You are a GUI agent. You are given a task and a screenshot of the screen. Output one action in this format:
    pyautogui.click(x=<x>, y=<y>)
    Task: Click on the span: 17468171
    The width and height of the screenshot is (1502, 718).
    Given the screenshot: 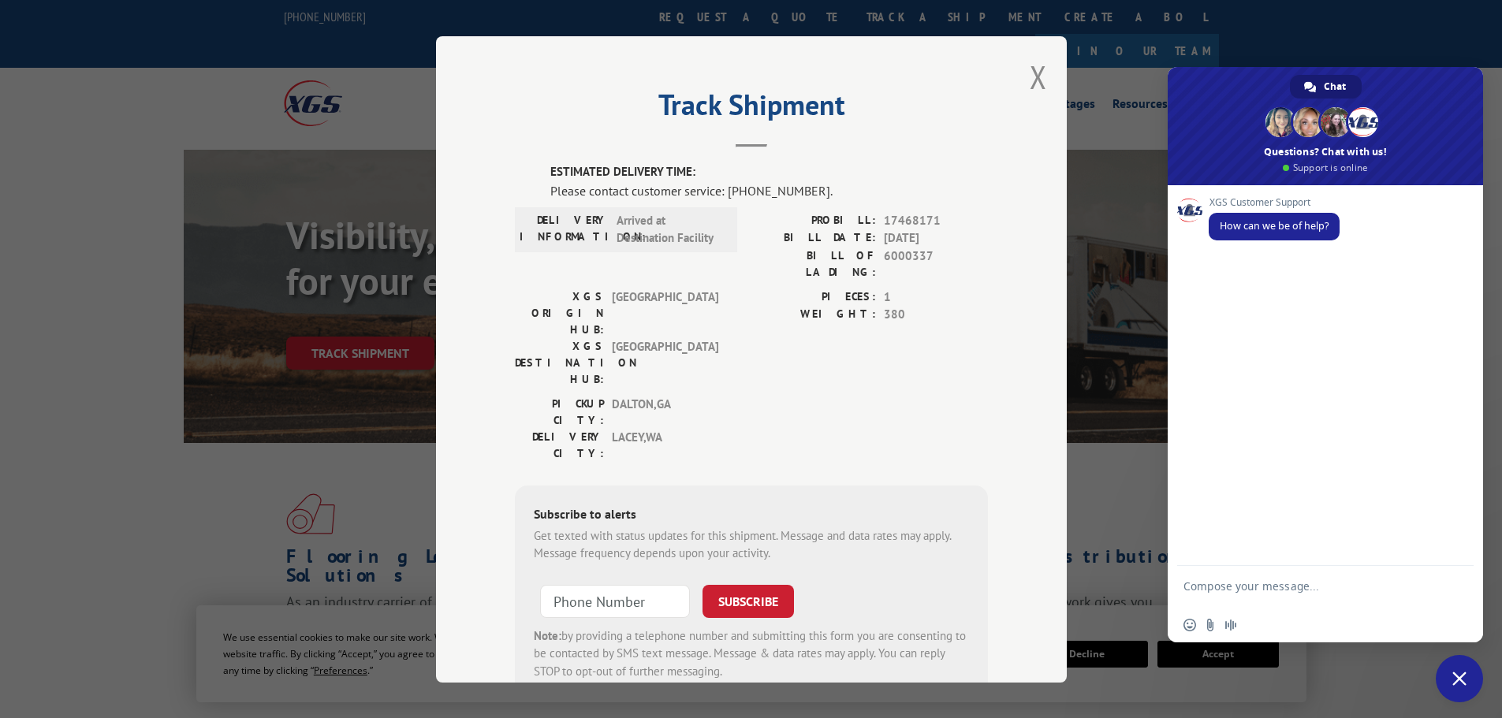 What is the action you would take?
    pyautogui.click(x=936, y=220)
    